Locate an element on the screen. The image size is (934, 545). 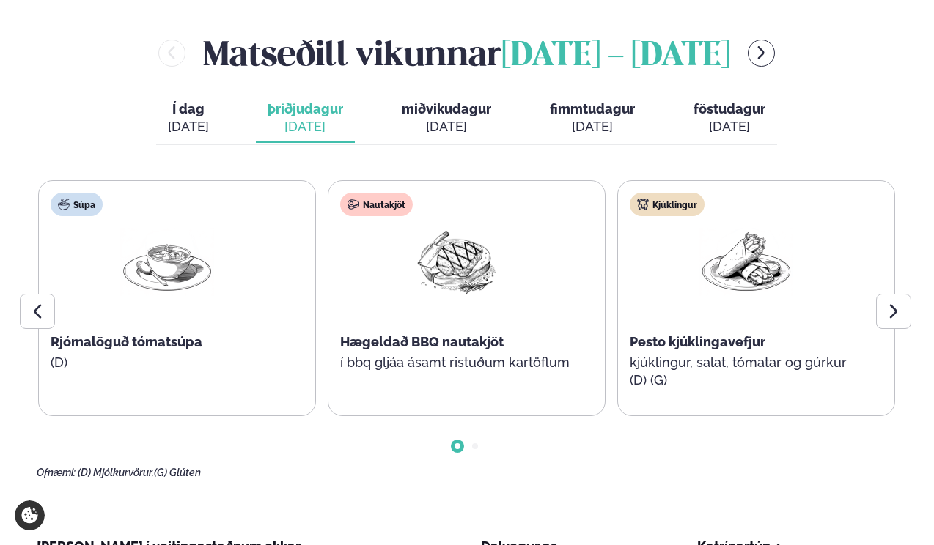
span: Pesto kjúklingavefjur is located at coordinates (697, 342).